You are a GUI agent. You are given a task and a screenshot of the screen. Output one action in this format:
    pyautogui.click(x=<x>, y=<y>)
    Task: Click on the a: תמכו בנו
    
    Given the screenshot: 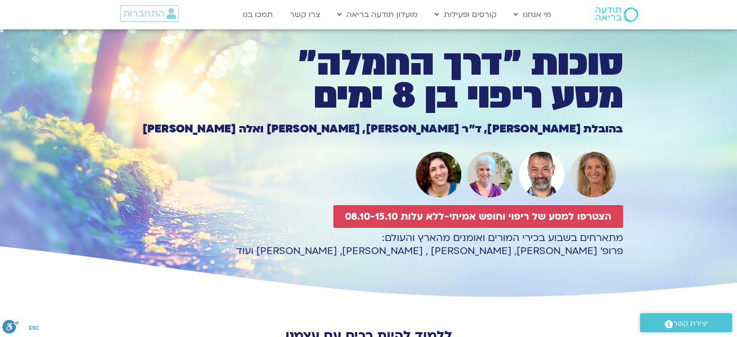 What is the action you would take?
    pyautogui.click(x=258, y=15)
    